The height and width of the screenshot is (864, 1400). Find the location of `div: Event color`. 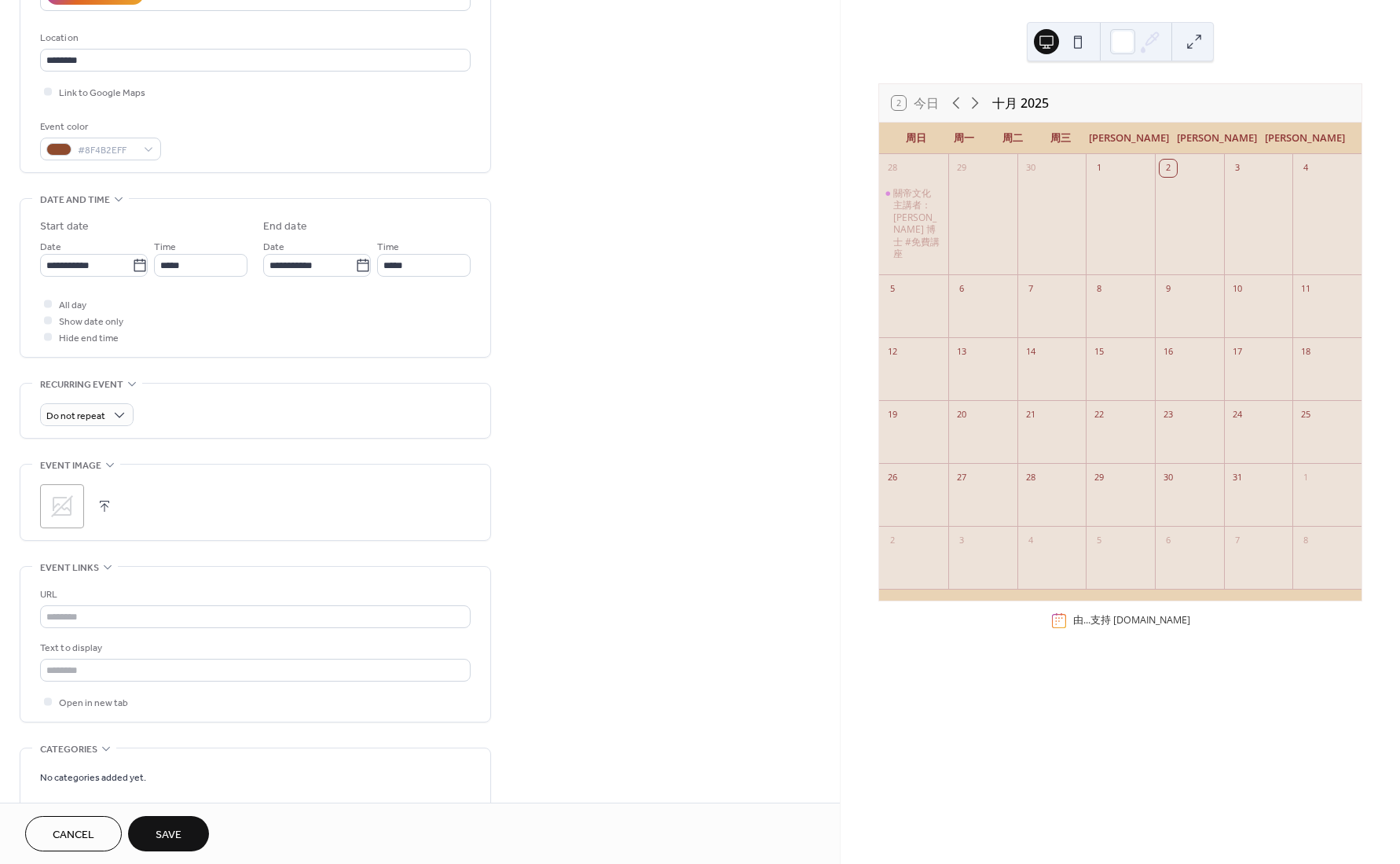

div: Event color is located at coordinates (99, 127).